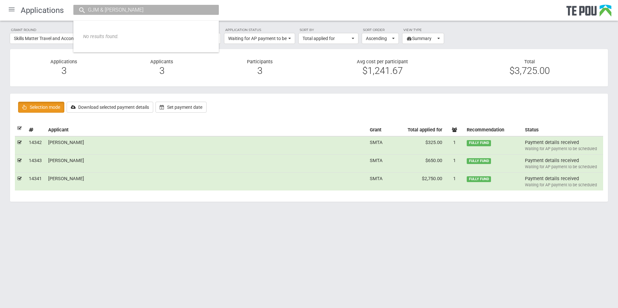  What do you see at coordinates (423, 38) in the screenshot?
I see `button: Summary` at bounding box center [423, 38].